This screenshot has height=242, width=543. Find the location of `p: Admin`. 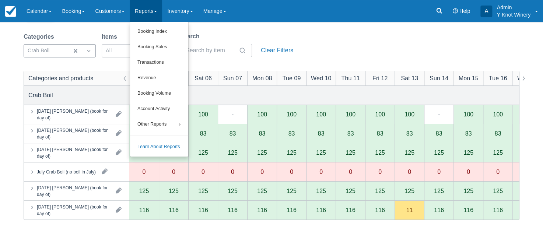

p: Admin is located at coordinates (513, 7).